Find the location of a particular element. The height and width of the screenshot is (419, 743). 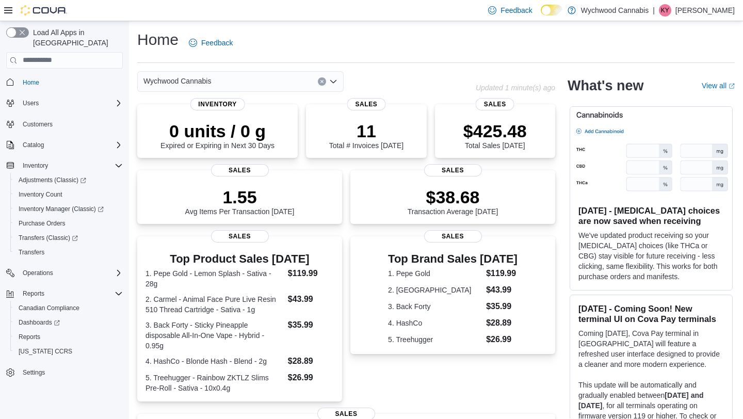

h1: Home is located at coordinates (158, 40).